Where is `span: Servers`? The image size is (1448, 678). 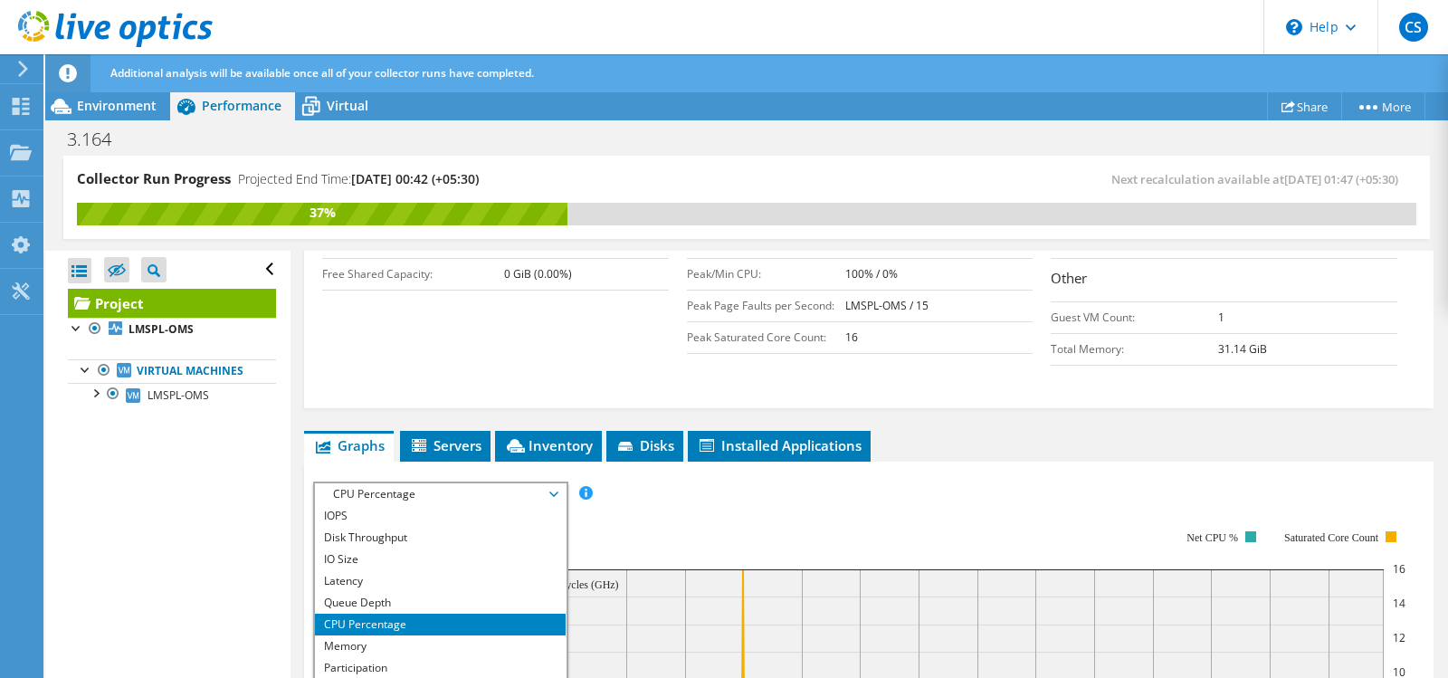 span: Servers is located at coordinates (445, 445).